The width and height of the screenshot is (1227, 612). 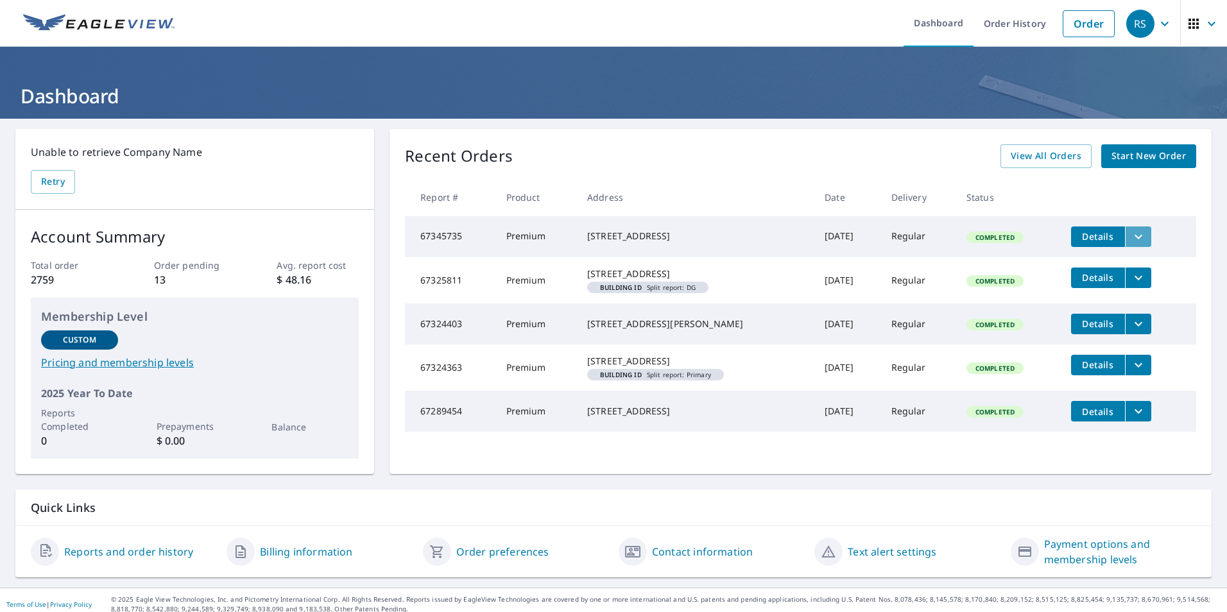 What do you see at coordinates (1138, 278) in the screenshot?
I see `button: filesDropdownBtn-67325811` at bounding box center [1138, 278].